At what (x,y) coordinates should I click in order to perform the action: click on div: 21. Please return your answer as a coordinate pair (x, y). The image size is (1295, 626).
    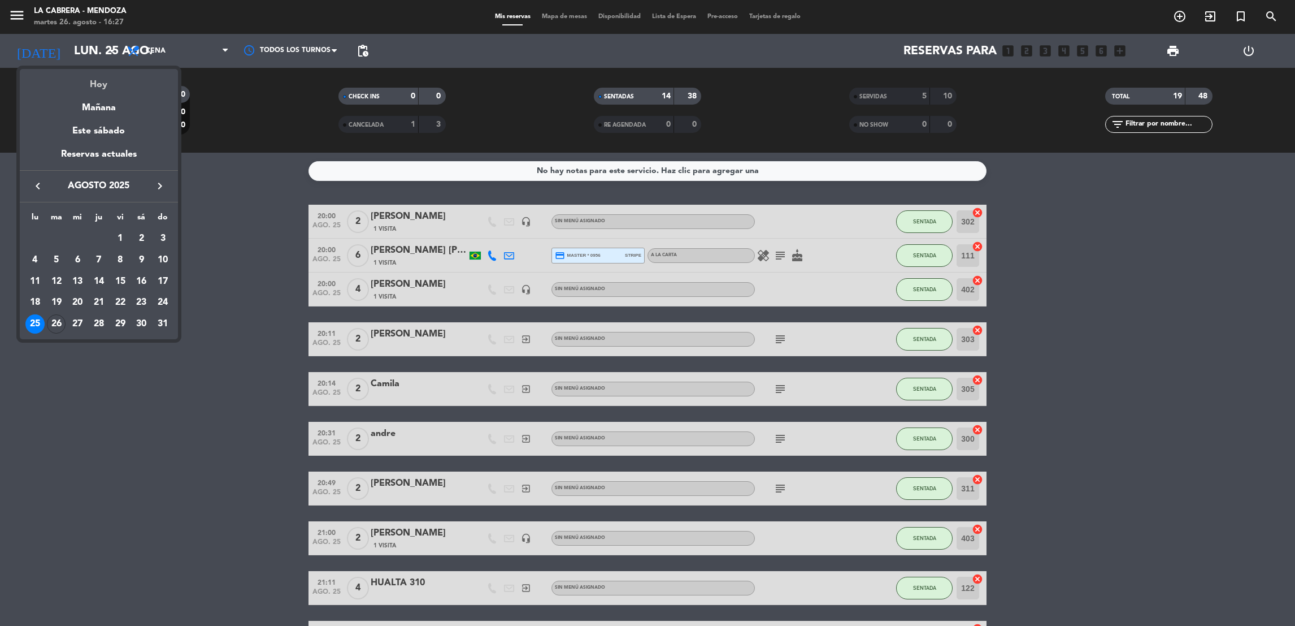
    Looking at the image, I should click on (99, 302).